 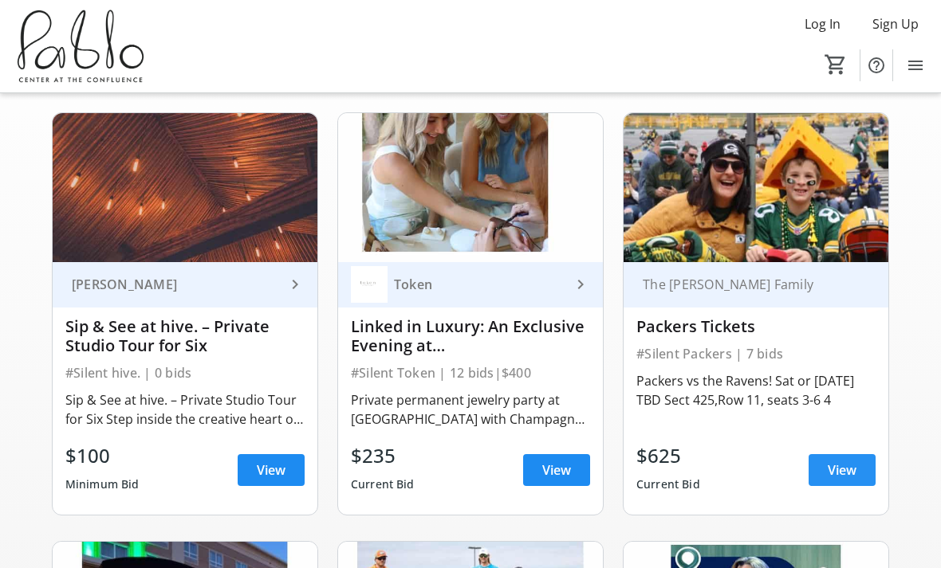 What do you see at coordinates (822, 24) in the screenshot?
I see `span: Log In` at bounding box center [822, 24].